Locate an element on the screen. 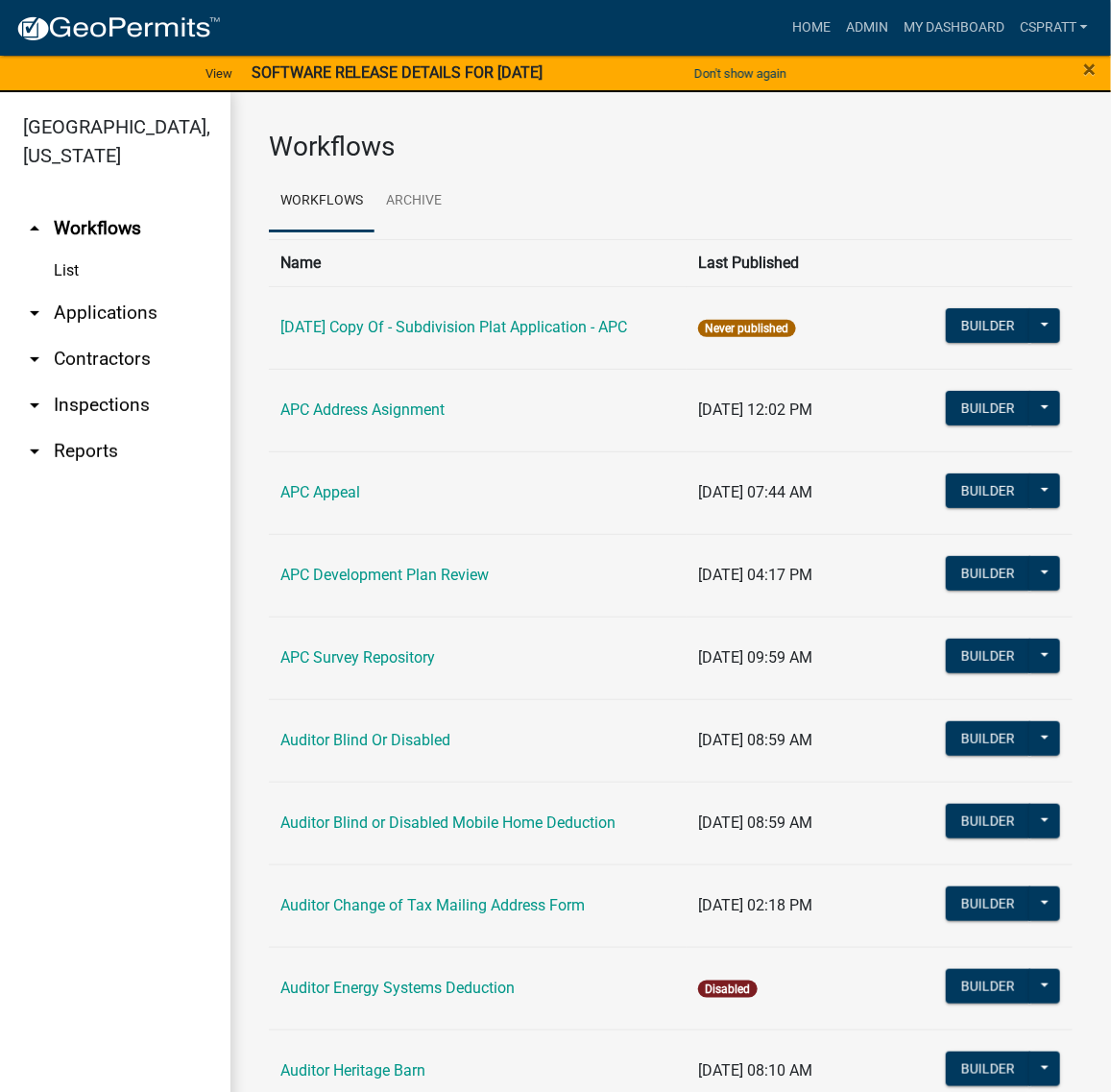  a: Auditor Energy Systems Deduction is located at coordinates (397, 987).